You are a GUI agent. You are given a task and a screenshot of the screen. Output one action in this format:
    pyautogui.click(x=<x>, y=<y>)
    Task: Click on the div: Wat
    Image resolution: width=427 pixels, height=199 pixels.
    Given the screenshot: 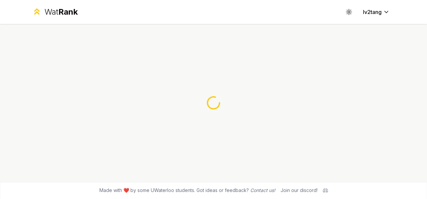 What is the action you would take?
    pyautogui.click(x=61, y=12)
    